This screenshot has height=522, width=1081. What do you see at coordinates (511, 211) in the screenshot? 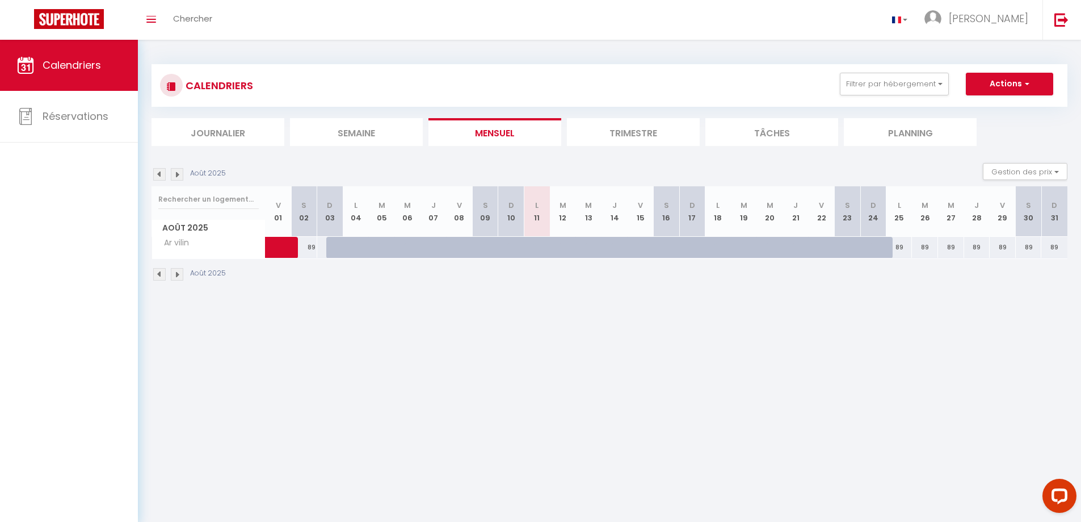
I see `th: 10` at bounding box center [511, 211].